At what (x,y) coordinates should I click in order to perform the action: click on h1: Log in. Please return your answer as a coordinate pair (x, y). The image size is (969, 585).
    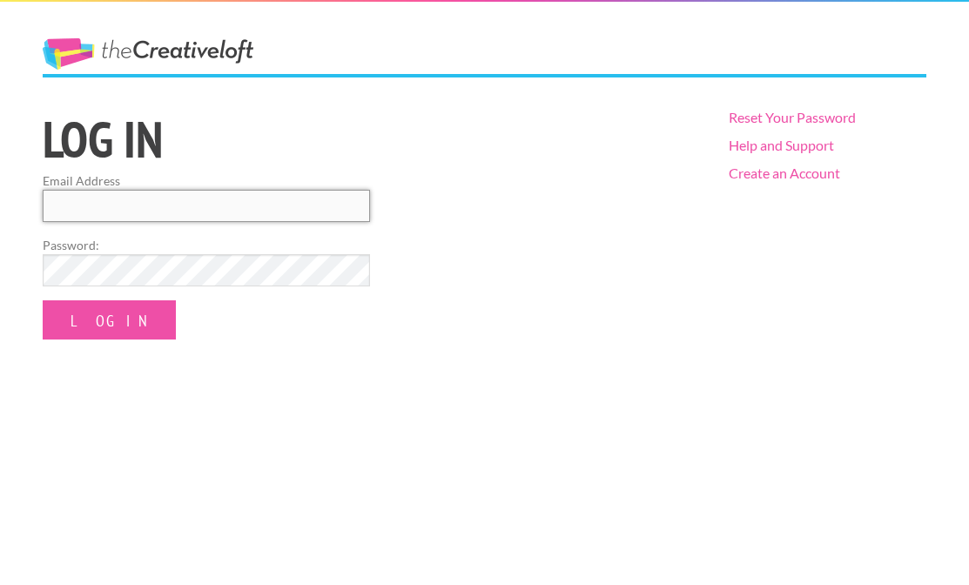
    Looking at the image, I should click on (370, 139).